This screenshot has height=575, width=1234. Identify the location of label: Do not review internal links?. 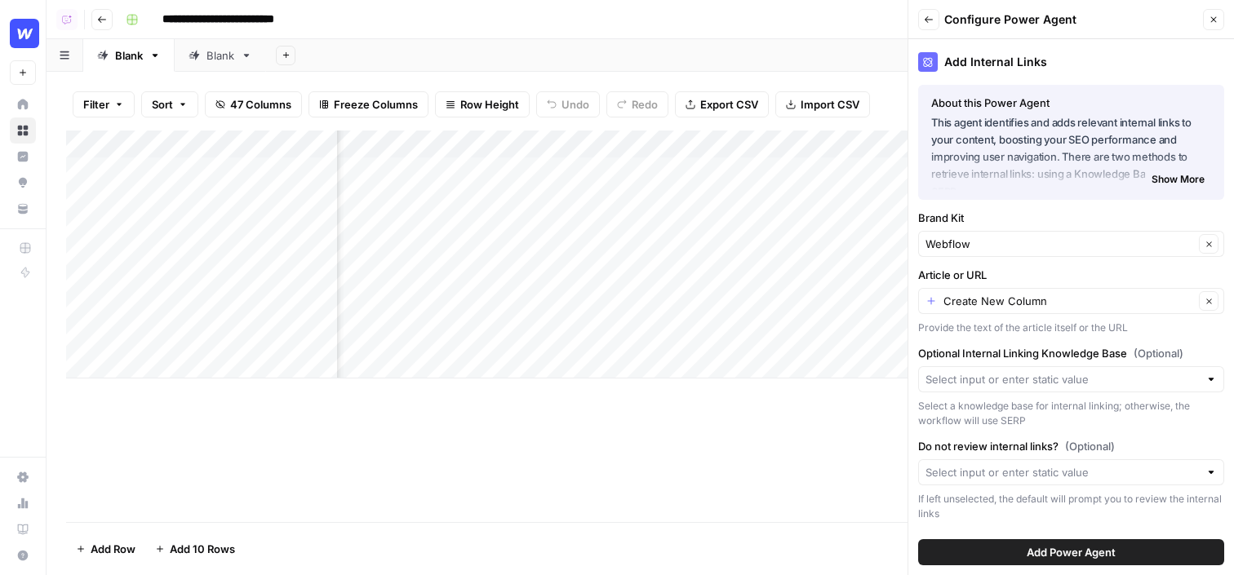
(1070, 446).